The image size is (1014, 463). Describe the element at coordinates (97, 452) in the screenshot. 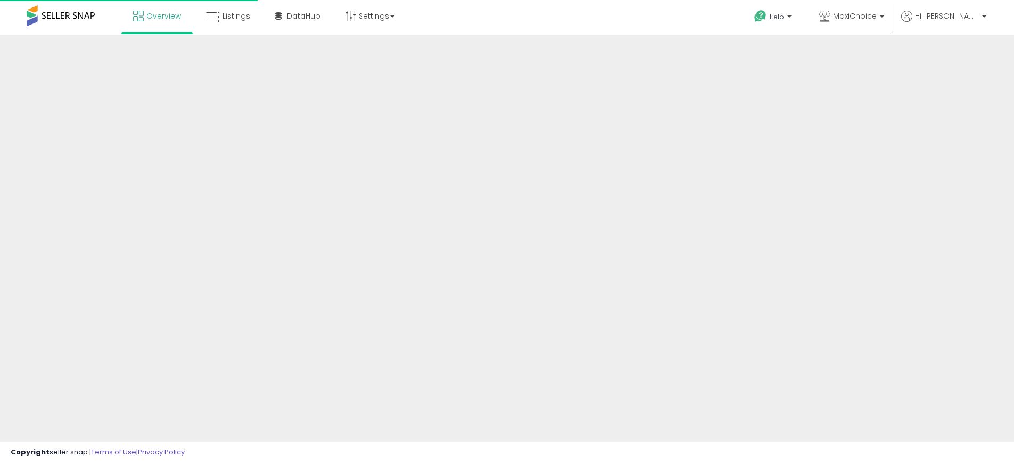

I see `div: seller snap | |` at that location.